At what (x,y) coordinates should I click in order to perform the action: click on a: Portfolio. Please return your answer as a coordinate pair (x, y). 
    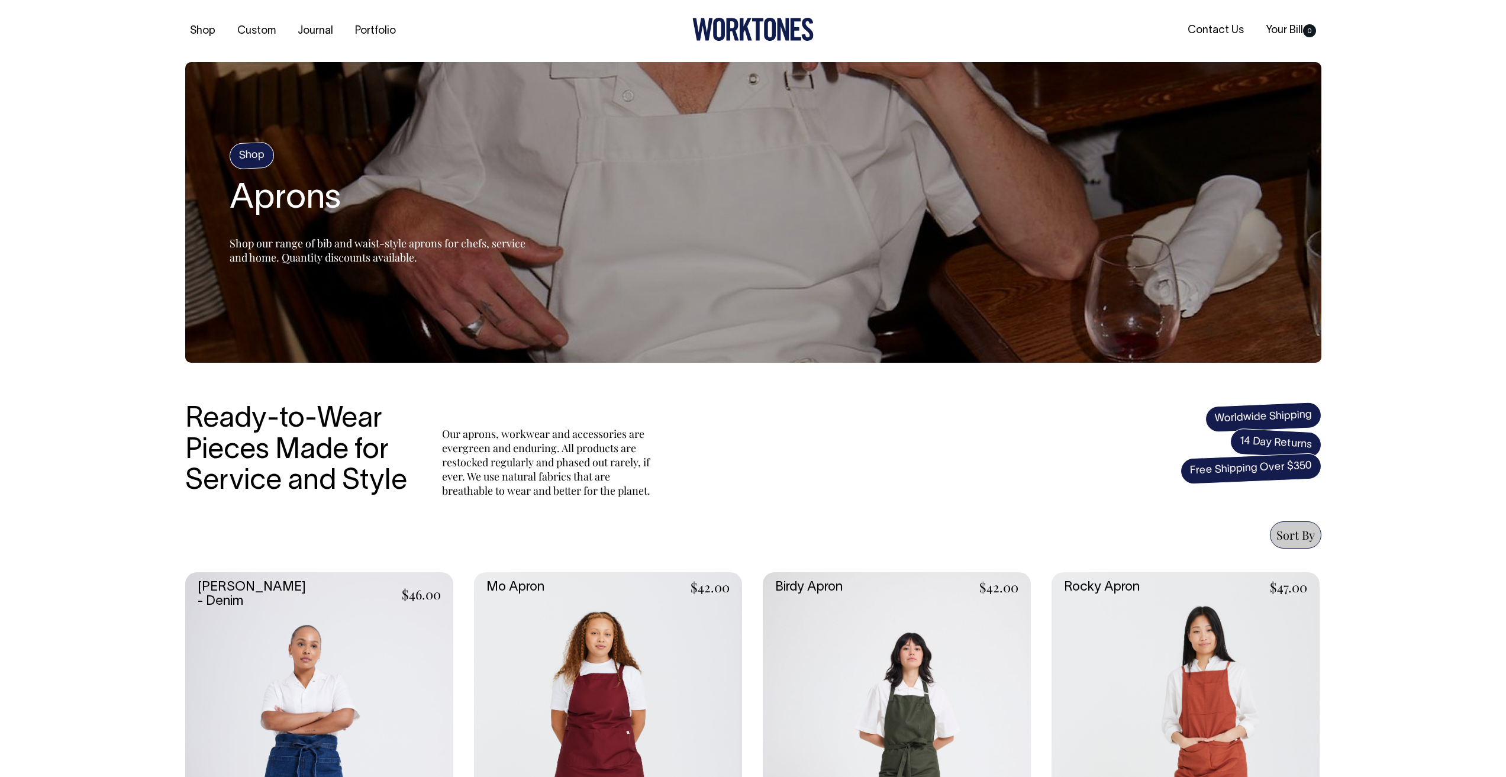
    Looking at the image, I should click on (375, 31).